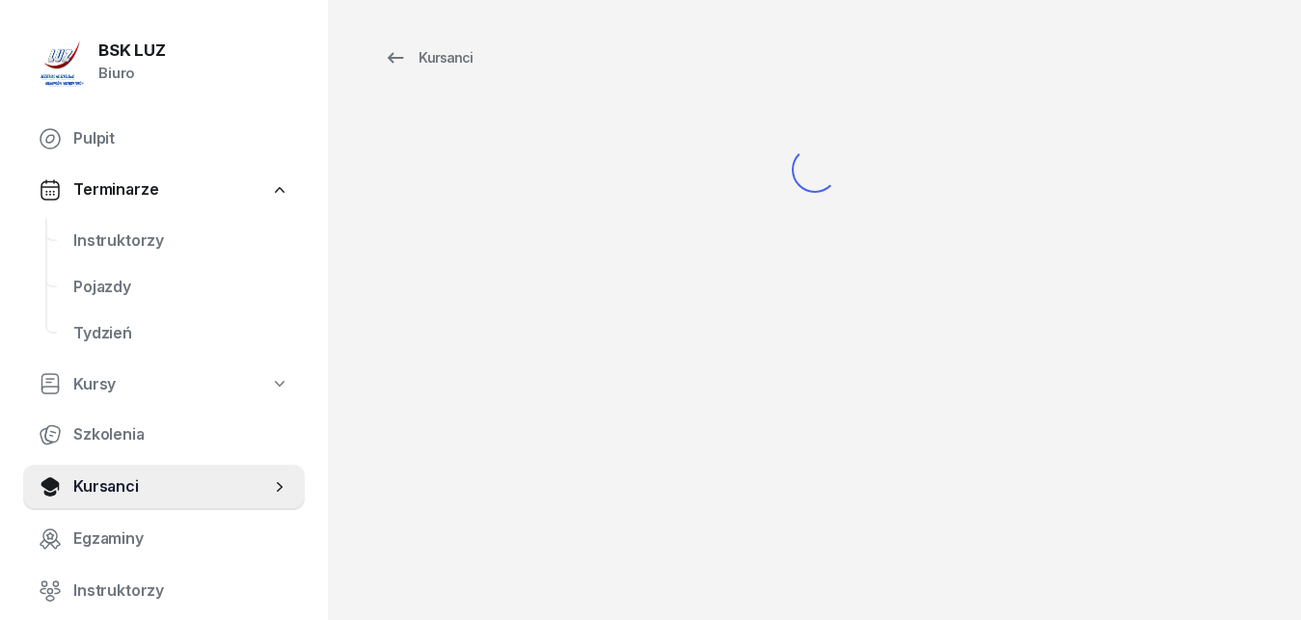  Describe the element at coordinates (164, 385) in the screenshot. I see `a: Kursy` at that location.